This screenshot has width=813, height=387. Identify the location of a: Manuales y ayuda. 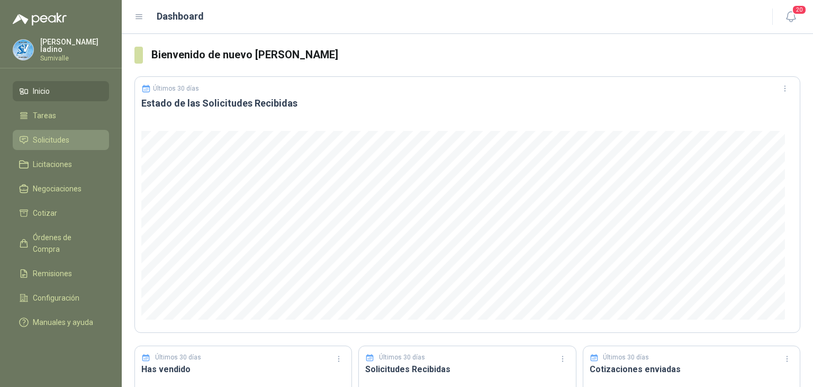
(61, 322).